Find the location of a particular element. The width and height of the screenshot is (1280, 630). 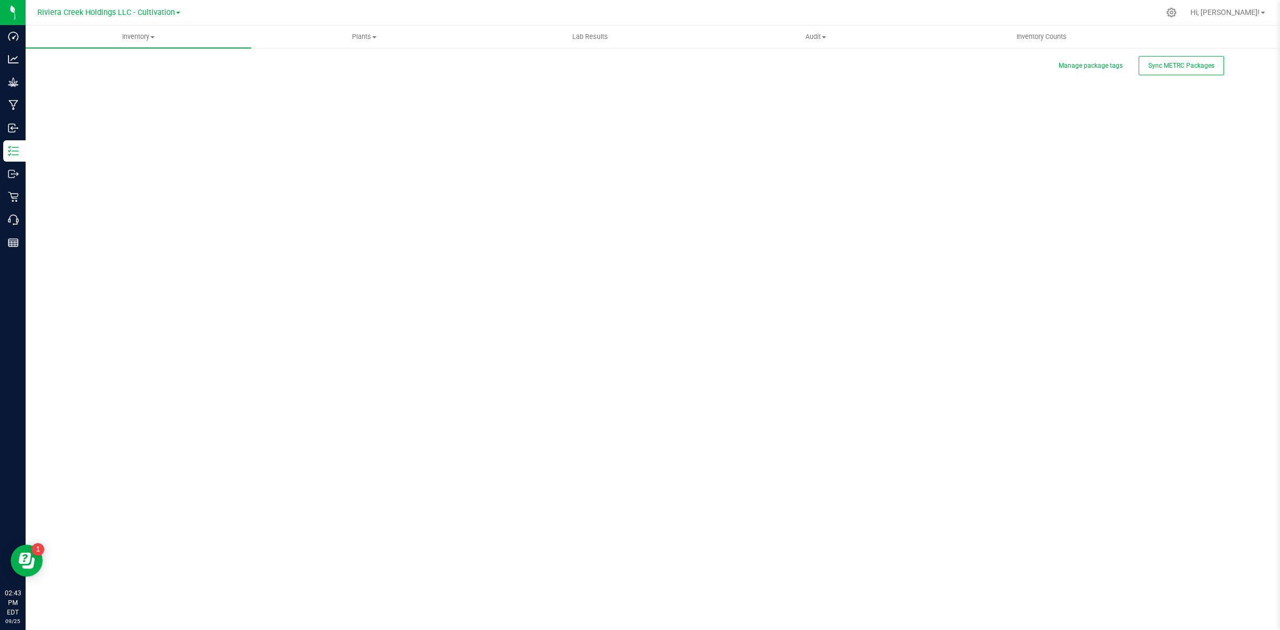

inline-svg: Call Center is located at coordinates (13, 220).